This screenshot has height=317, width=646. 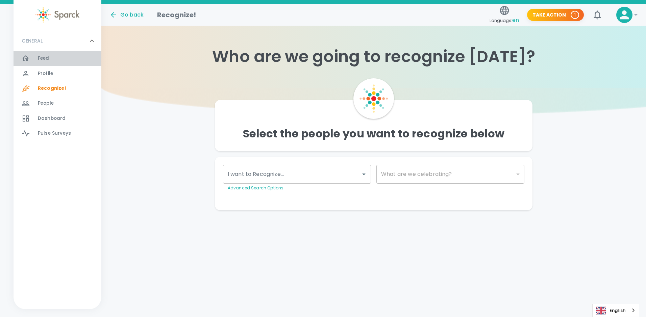 I want to click on a: People, so click(x=57, y=103).